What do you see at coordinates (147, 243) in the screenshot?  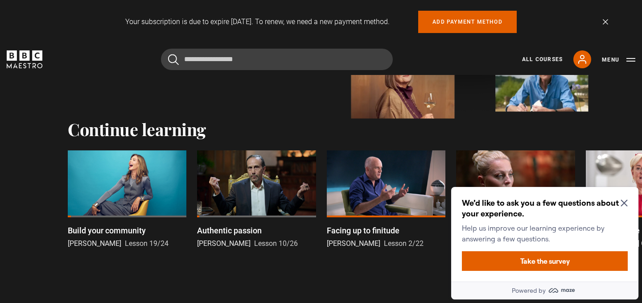 I see `span: Lesson 19/24` at bounding box center [147, 243].